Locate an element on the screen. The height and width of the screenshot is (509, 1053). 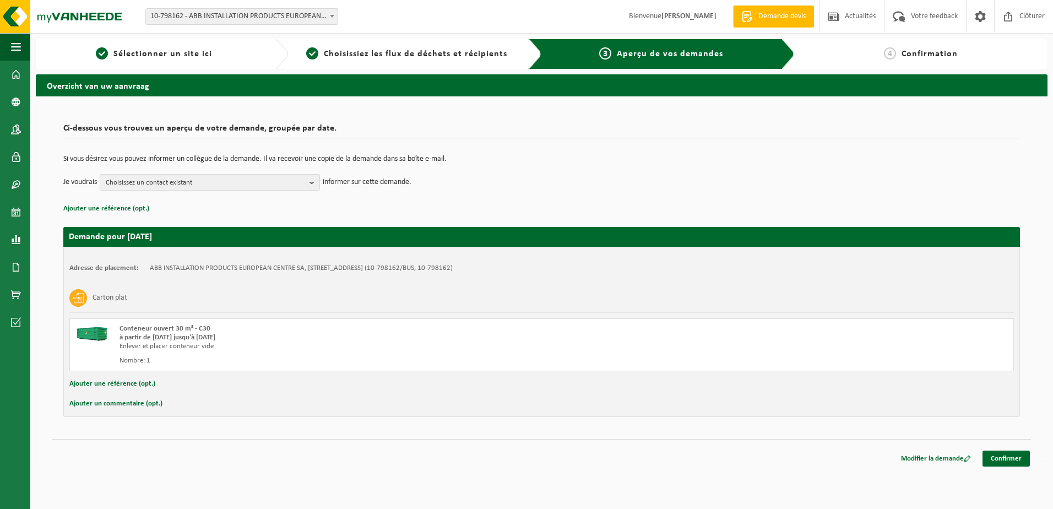
h2: Overzicht van uw aanvraag is located at coordinates (541, 85).